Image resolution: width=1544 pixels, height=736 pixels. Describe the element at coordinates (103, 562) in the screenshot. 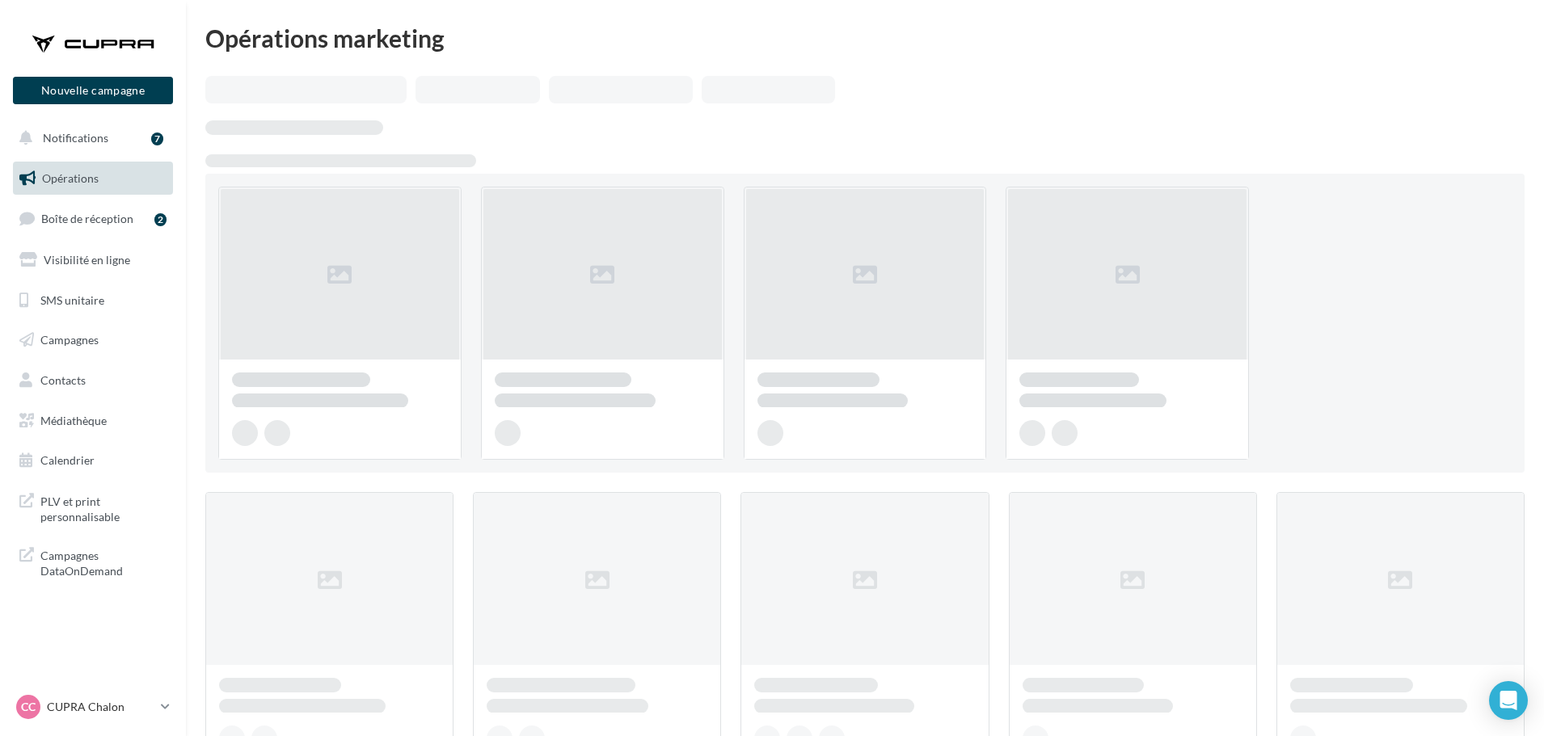

I see `span: Campagnes DataOnDemand` at that location.